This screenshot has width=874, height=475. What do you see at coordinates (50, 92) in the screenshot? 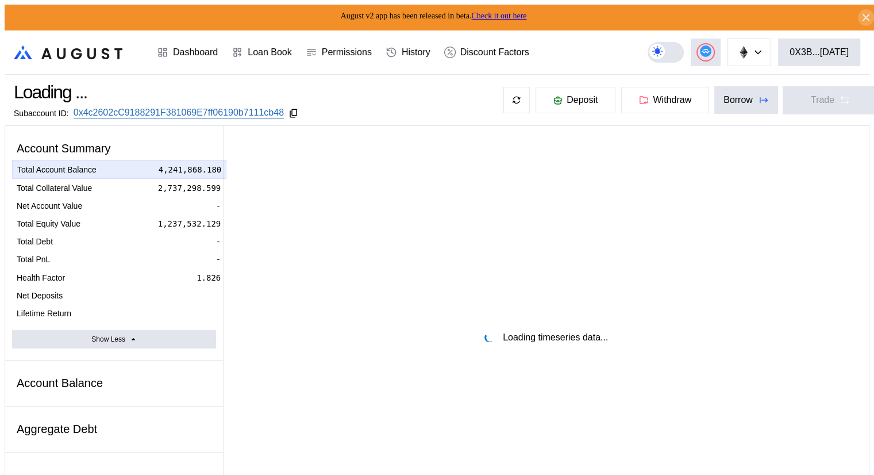
I see `div: Loading ...` at bounding box center [50, 92].